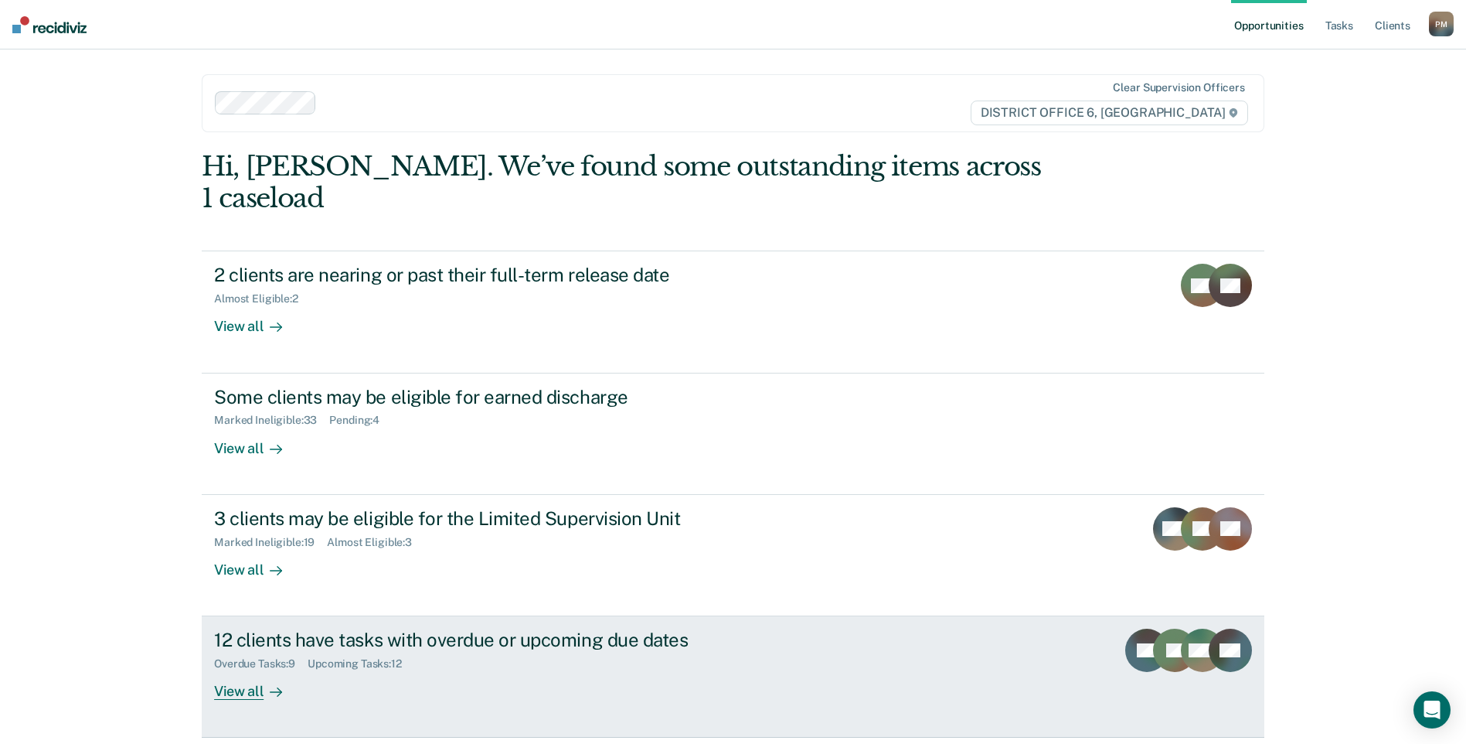 Image resolution: width=1466 pixels, height=744 pixels. Describe the element at coordinates (271, 542) in the screenshot. I see `div: Marked Ineligible : 19` at that location.